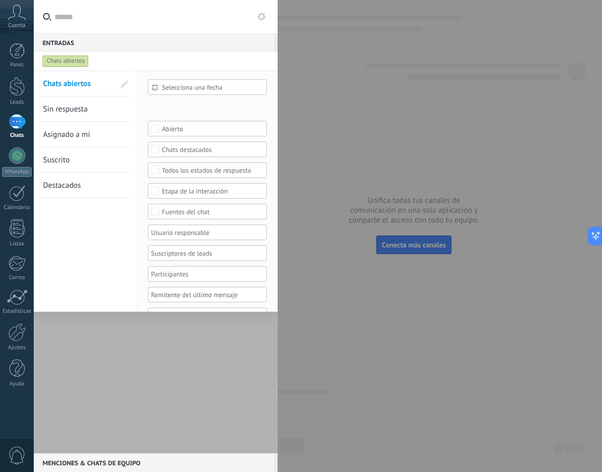 This screenshot has width=602, height=472. I want to click on div: Listas, so click(17, 244).